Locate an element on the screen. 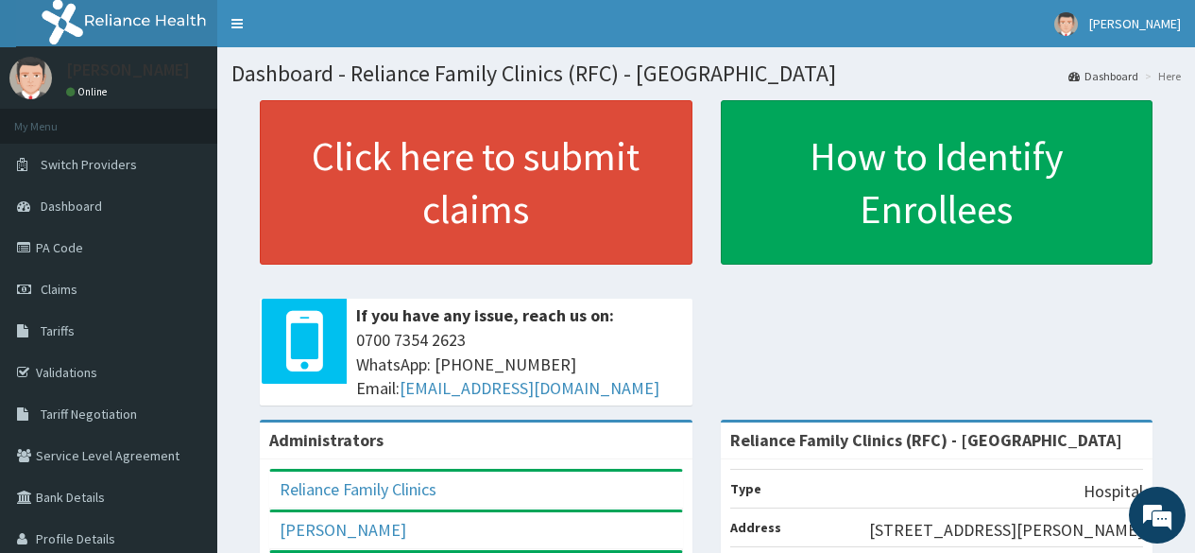 This screenshot has width=1195, height=553. a: How to Identify Enrollees is located at coordinates (937, 182).